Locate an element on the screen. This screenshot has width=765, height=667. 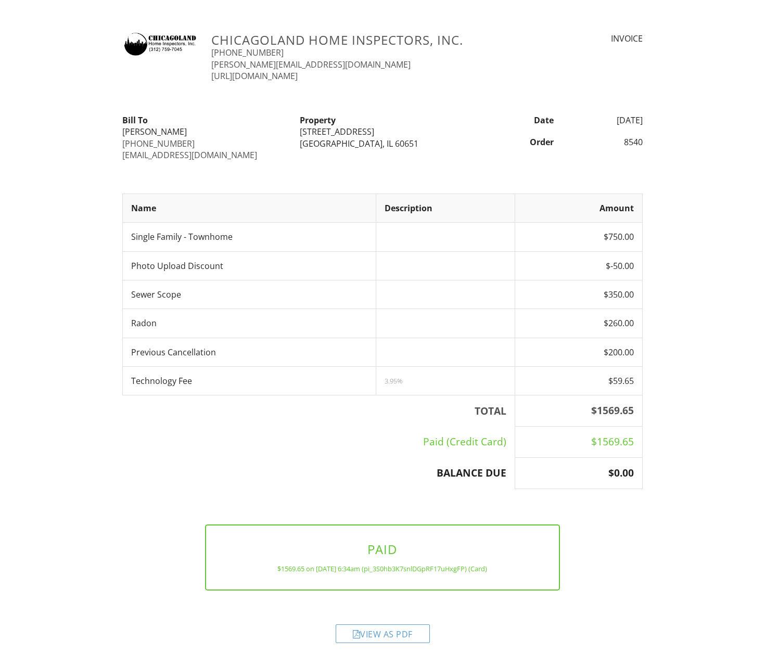
td: Single Family - Townhome is located at coordinates (249, 237).